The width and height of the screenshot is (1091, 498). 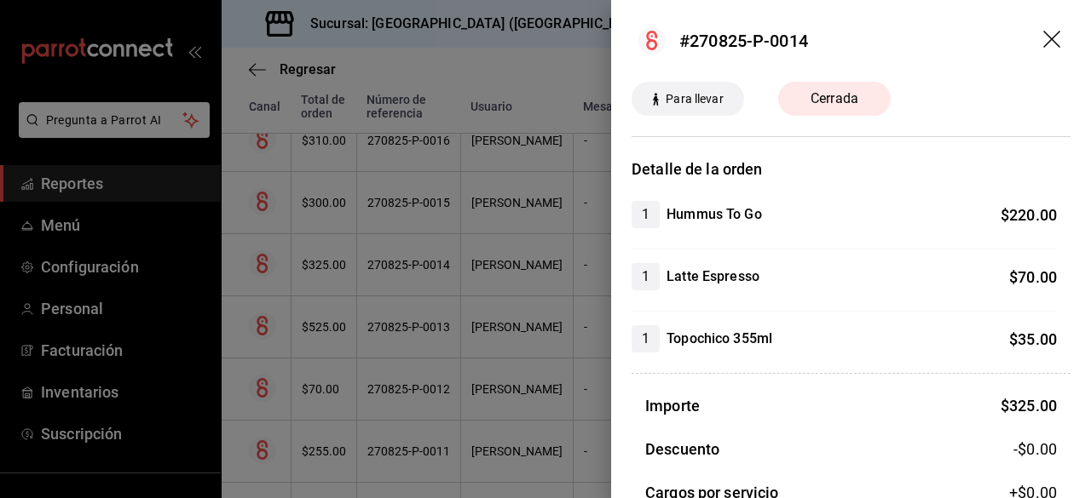 What do you see at coordinates (712, 277) in the screenshot?
I see `h4: Latte Espresso` at bounding box center [712, 277].